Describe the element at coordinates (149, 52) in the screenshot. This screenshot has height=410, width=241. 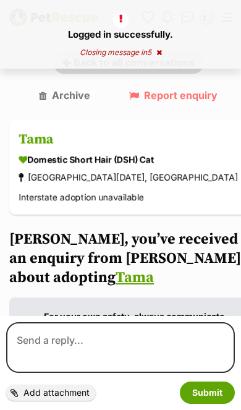
I see `span: 5` at that location.